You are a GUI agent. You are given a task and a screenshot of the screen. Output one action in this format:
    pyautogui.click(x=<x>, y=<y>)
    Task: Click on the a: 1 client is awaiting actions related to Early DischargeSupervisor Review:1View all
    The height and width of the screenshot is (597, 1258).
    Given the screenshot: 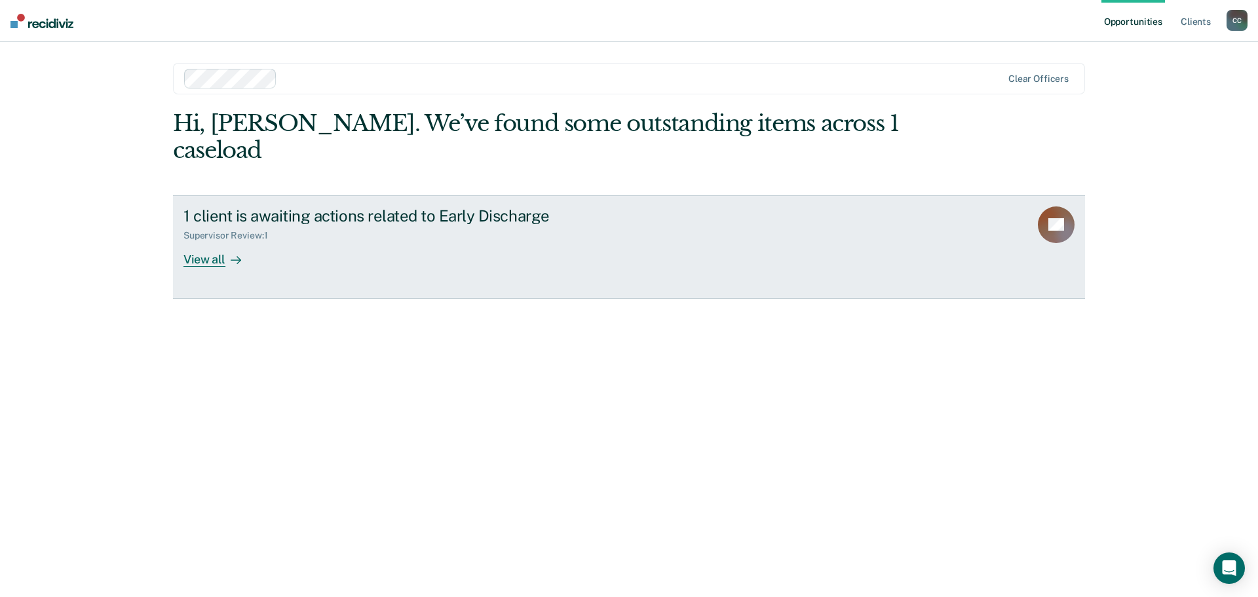 What is the action you would take?
    pyautogui.click(x=629, y=247)
    